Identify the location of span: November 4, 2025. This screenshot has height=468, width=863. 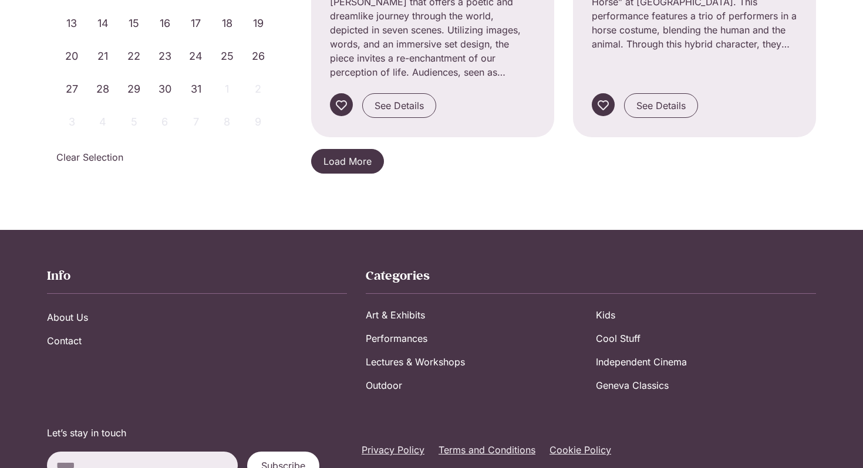
(103, 122).